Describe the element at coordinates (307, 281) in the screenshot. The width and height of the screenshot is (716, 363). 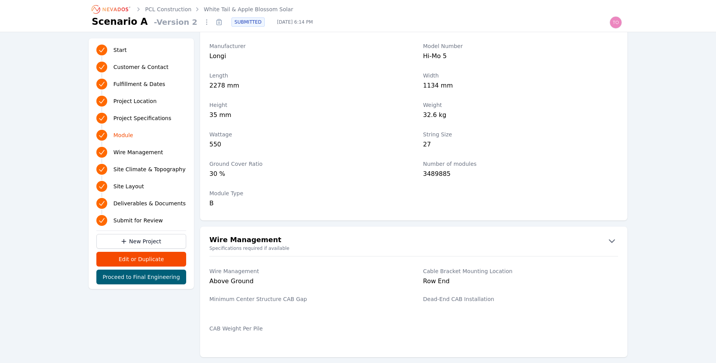
I see `div: Above Ground` at that location.